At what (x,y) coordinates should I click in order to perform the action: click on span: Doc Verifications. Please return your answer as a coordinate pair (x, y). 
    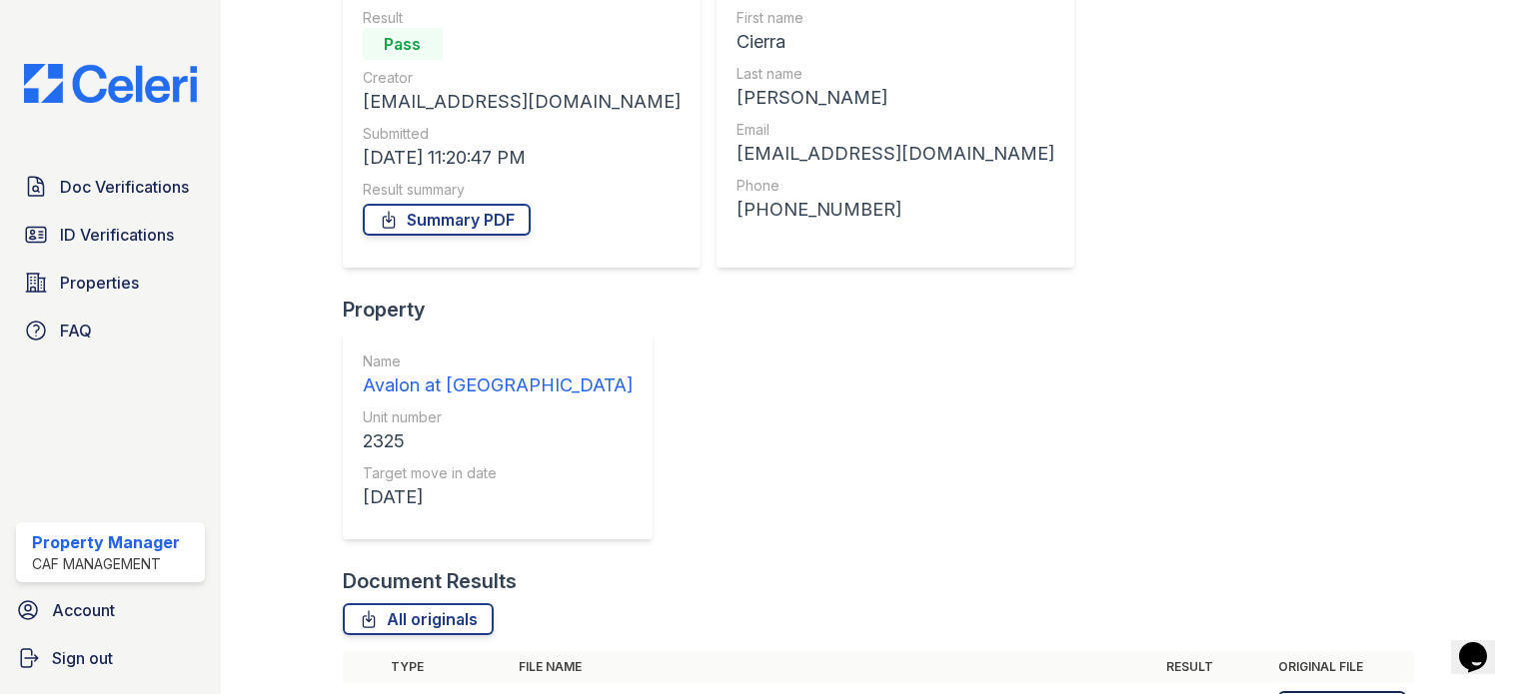
    Looking at the image, I should click on (124, 187).